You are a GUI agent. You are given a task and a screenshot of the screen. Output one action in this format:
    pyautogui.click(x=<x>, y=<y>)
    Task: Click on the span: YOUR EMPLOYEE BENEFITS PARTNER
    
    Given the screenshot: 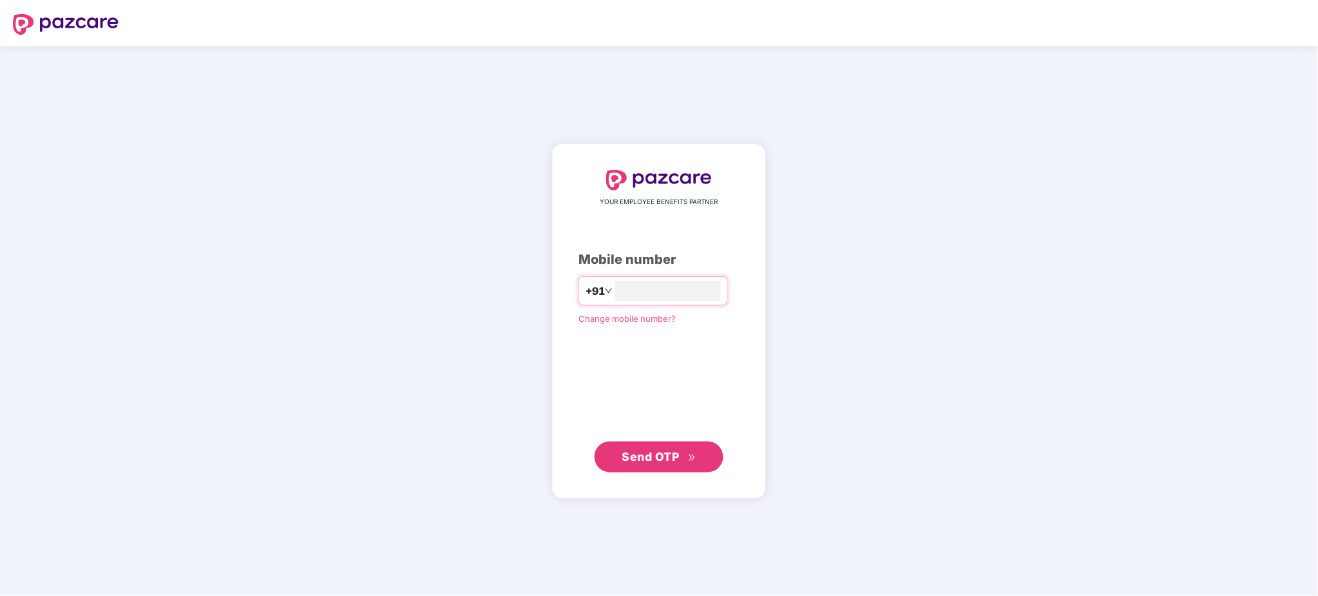 What is the action you would take?
    pyautogui.click(x=659, y=202)
    